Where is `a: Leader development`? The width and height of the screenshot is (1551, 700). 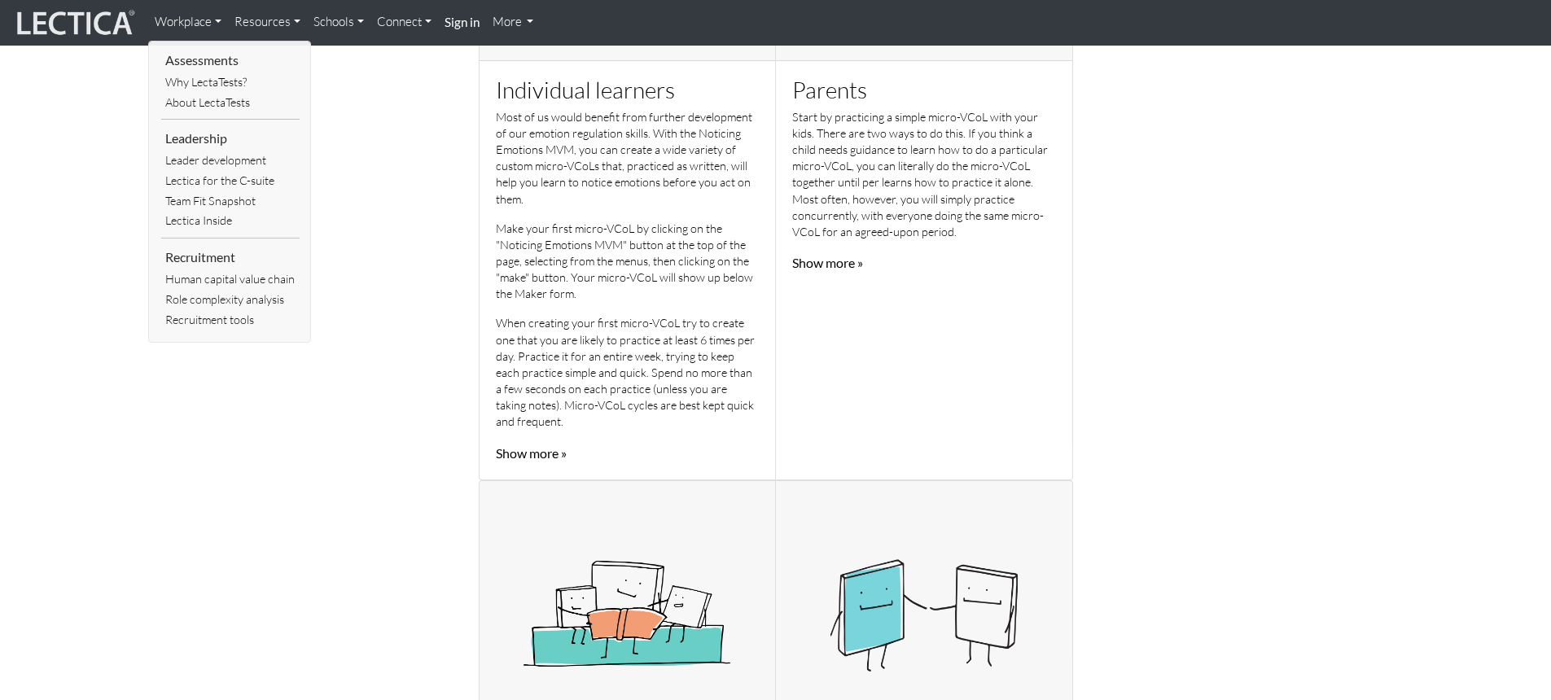
a: Leader development is located at coordinates (230, 160).